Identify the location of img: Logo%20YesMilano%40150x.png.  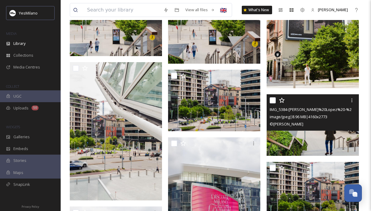
(13, 13).